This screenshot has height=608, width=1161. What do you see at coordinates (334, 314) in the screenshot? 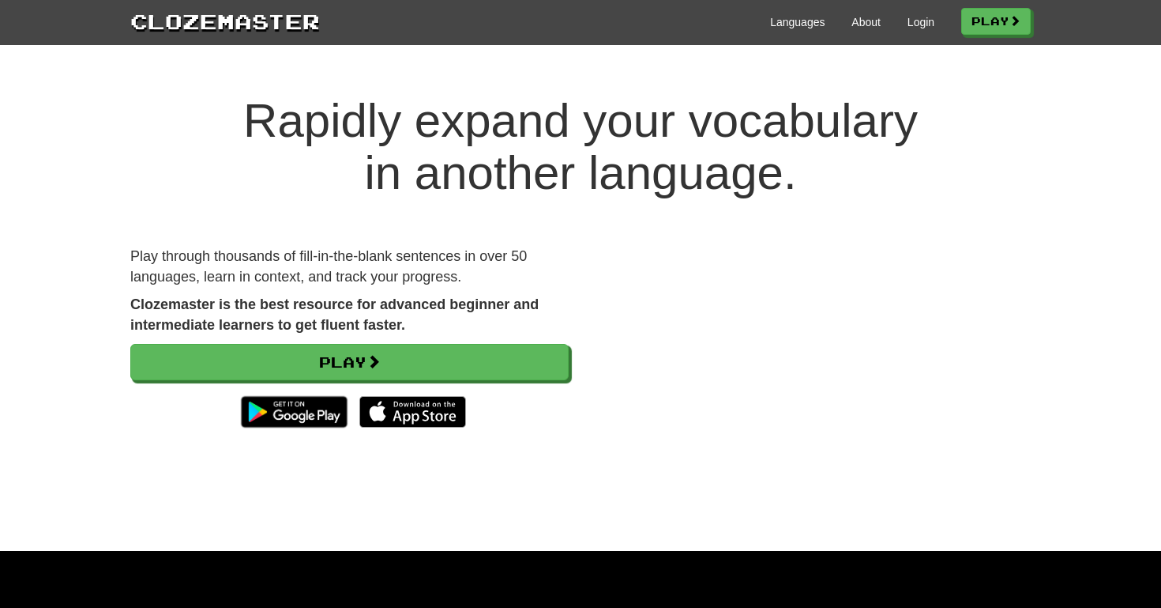
I see `strong: Clozemaster is the best resource for advanced beginner and intermediate learners to get fluent fa...` at bounding box center [334, 314].